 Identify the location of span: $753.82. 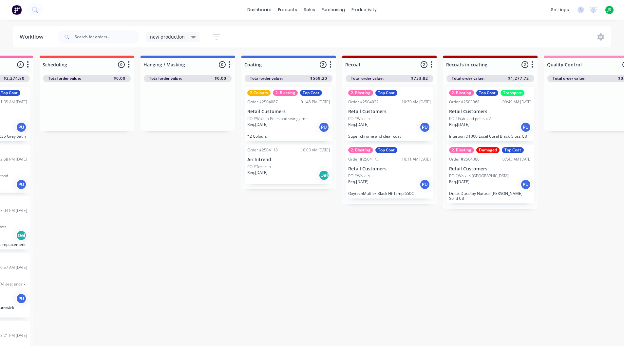
(419, 79).